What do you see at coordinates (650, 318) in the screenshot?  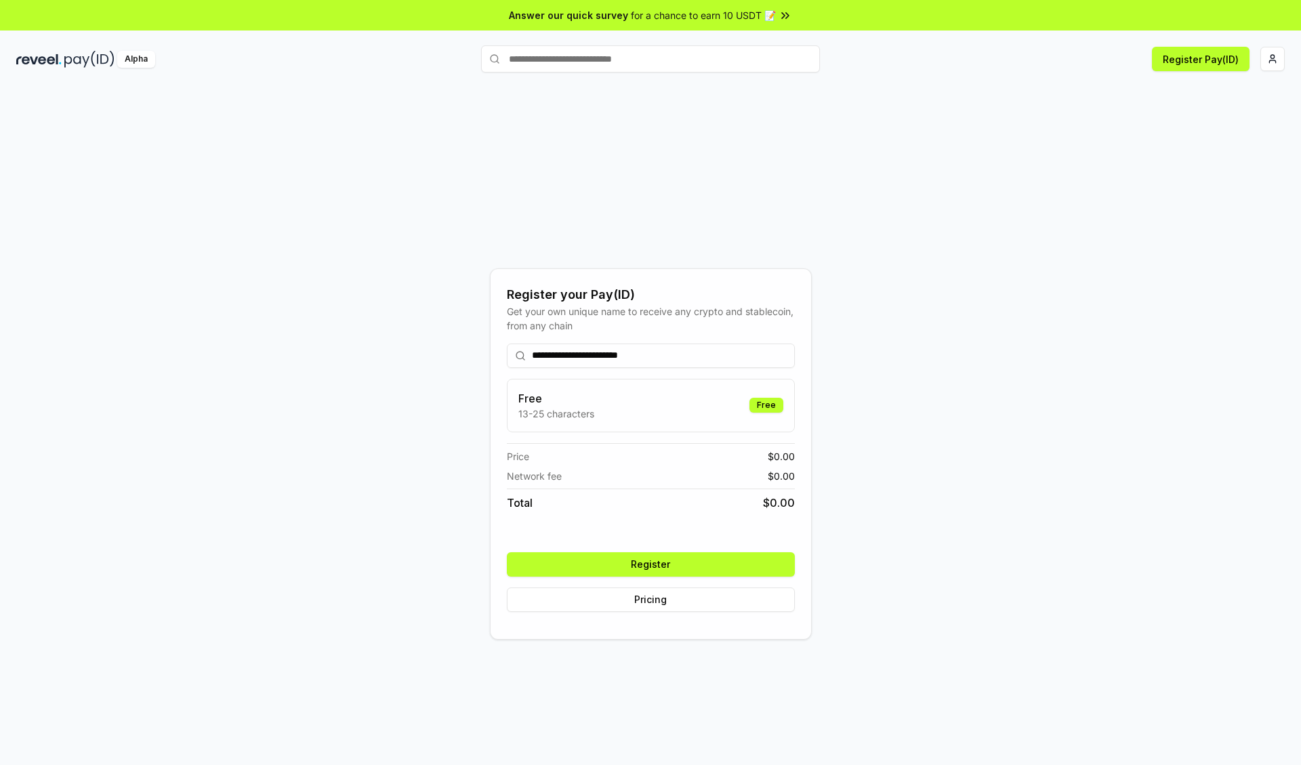 I see `div: Get your own unique name to receive any crypto and stablecoin, from any chain` at bounding box center [650, 318].